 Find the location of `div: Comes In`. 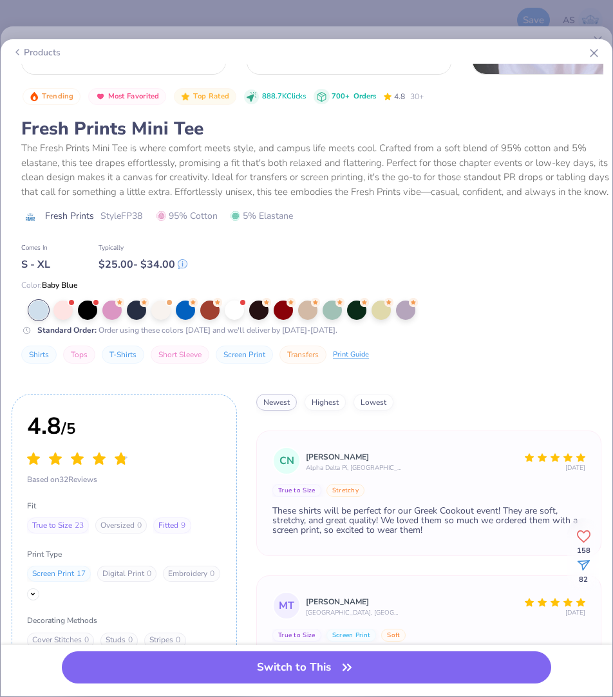

div: Comes In is located at coordinates (35, 248).